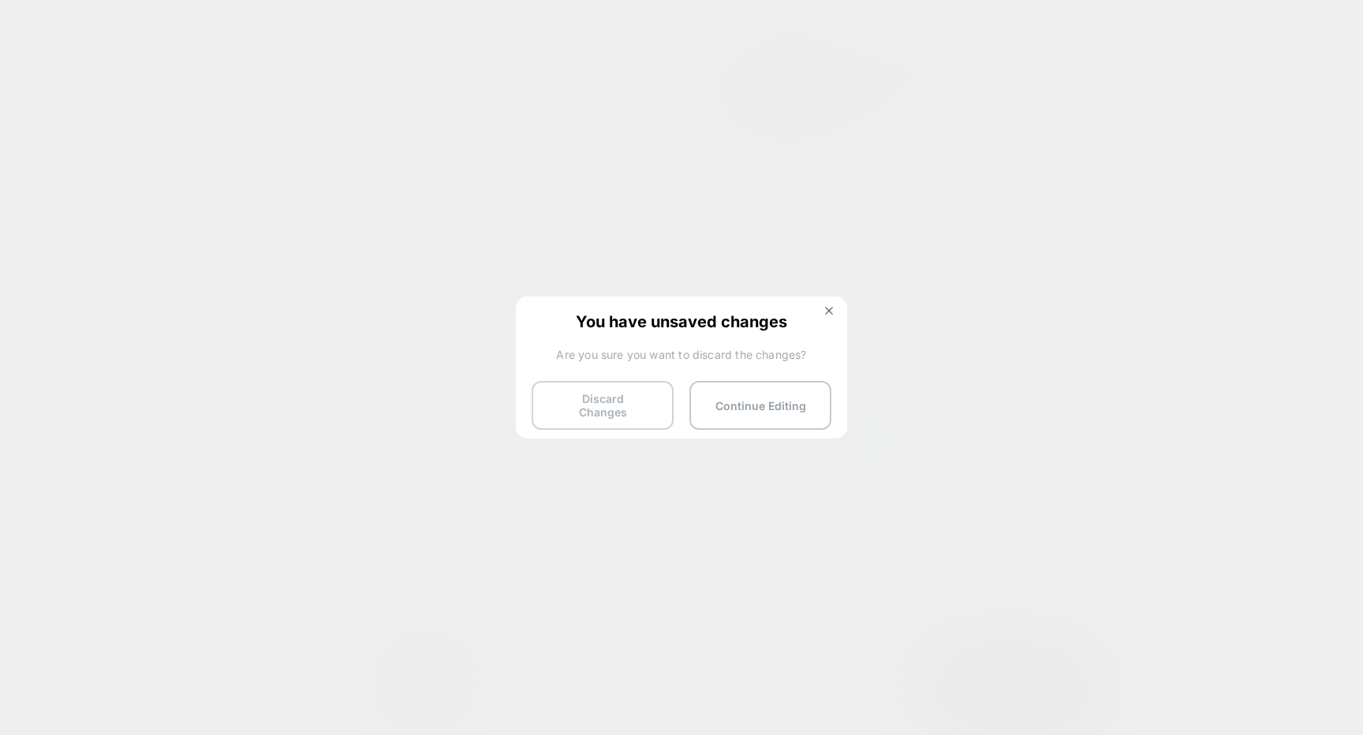 This screenshot has height=735, width=1363. I want to click on span: Are you sure you want to discard the changes?, so click(681, 354).